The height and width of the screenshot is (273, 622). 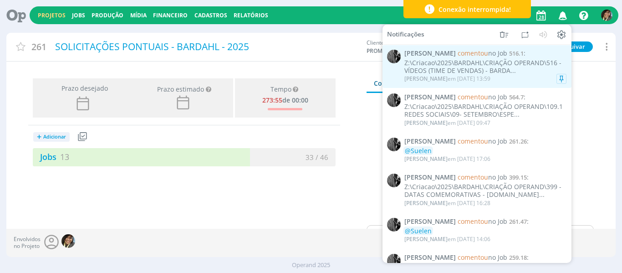 I want to click on div: Z:\Criacao\2025\BARDAHL\CRIAÇÃO OPERAND\109.1 REDES SOCIAIS\09- SETEMBRO\ESPE..., so click(x=486, y=111).